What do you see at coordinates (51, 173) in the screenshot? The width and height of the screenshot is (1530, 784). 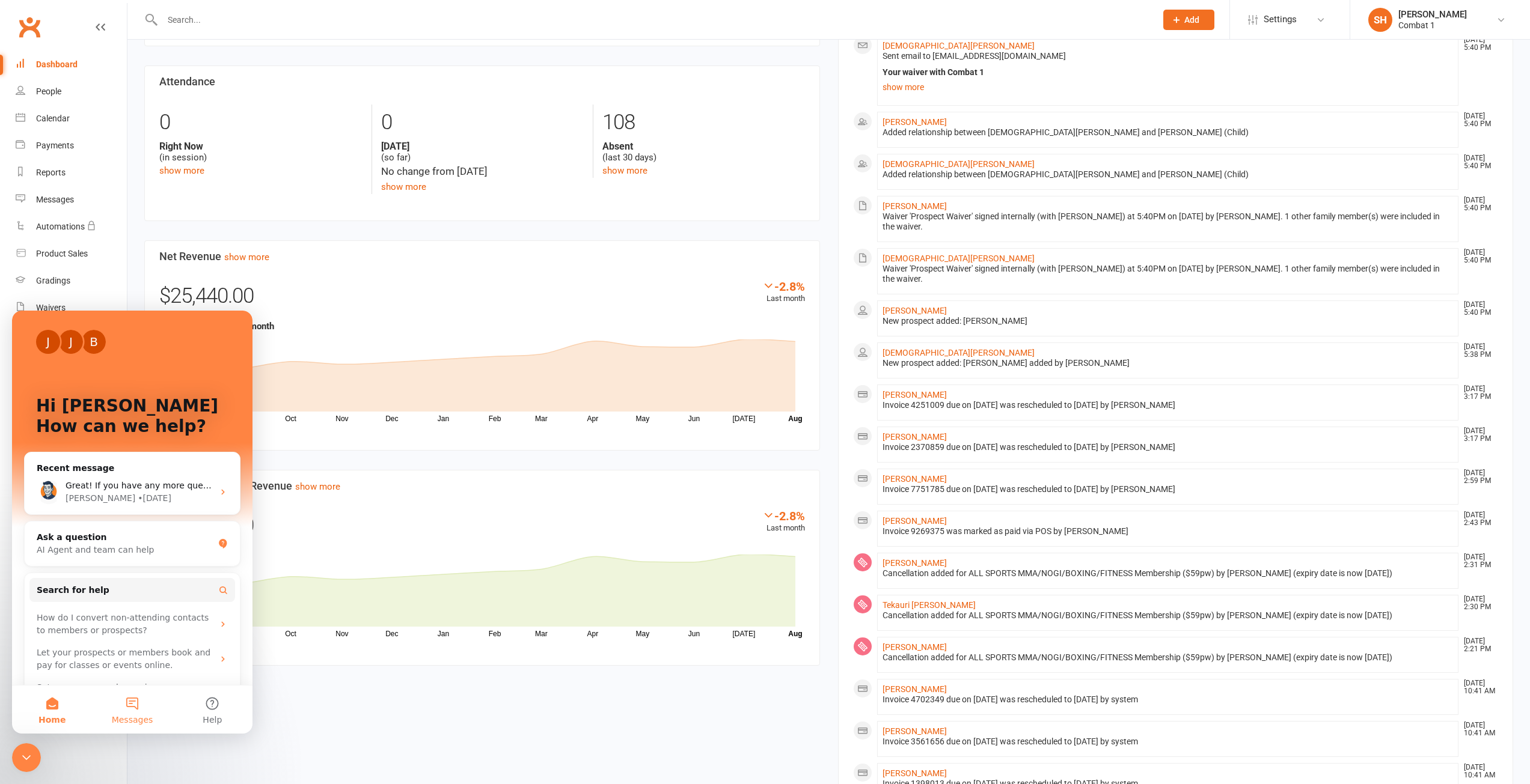 I see `div: Reports` at bounding box center [51, 173].